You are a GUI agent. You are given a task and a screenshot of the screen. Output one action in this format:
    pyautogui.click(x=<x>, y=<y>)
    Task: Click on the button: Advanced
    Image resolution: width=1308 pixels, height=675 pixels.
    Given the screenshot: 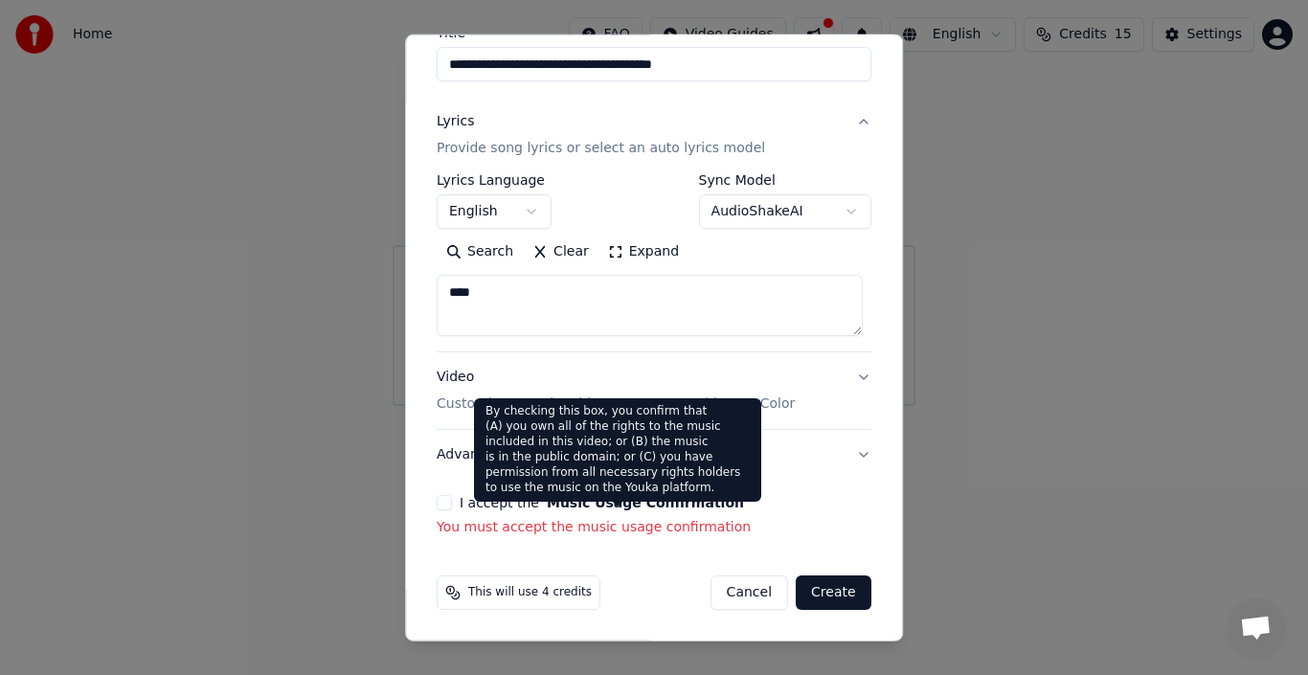 What is the action you would take?
    pyautogui.click(x=654, y=455)
    